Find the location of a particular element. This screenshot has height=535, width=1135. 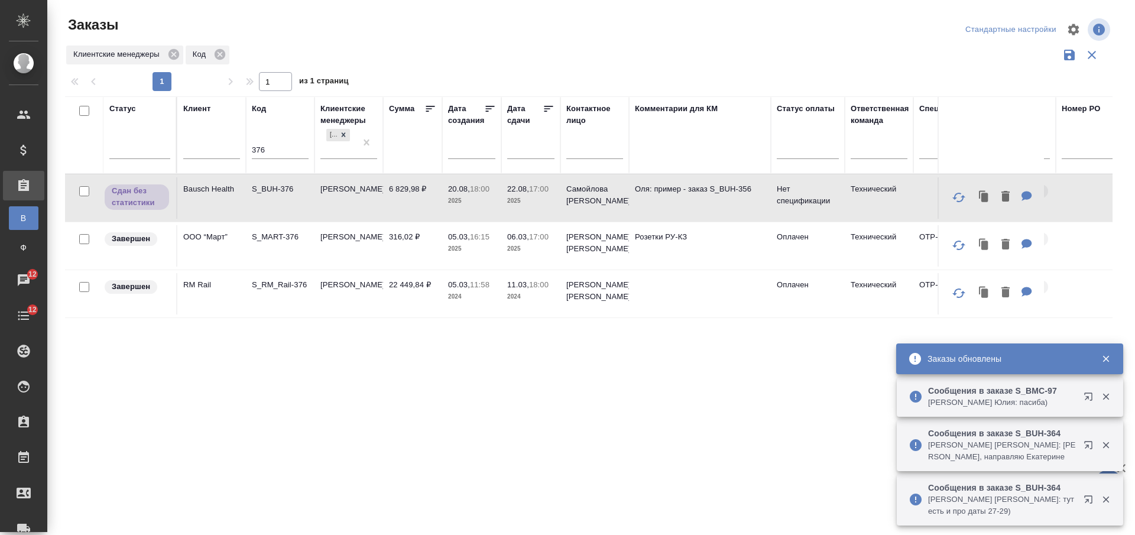

div: split button is located at coordinates (1010, 30).